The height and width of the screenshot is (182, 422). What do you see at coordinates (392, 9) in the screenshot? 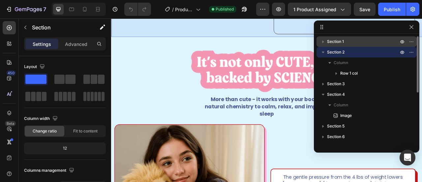
I see `button: Publish` at bounding box center [392, 9].